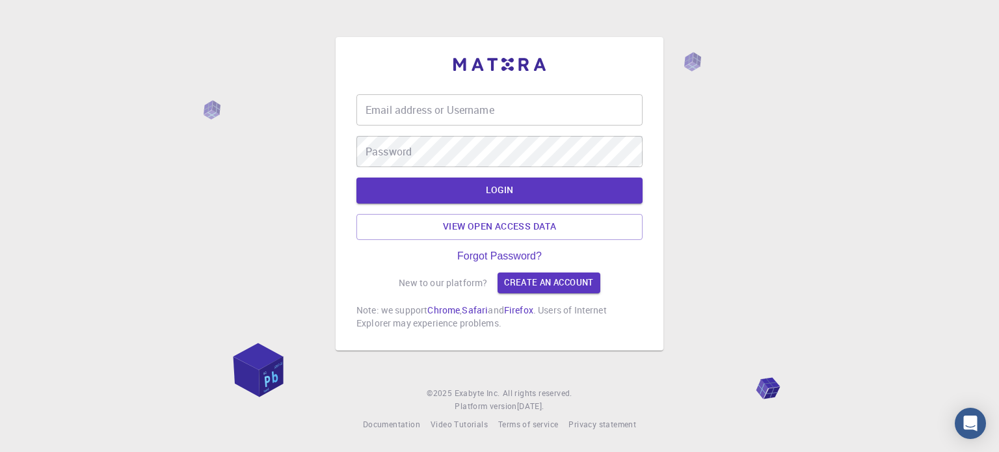 Image resolution: width=999 pixels, height=452 pixels. I want to click on span: Privacy statement, so click(602, 424).